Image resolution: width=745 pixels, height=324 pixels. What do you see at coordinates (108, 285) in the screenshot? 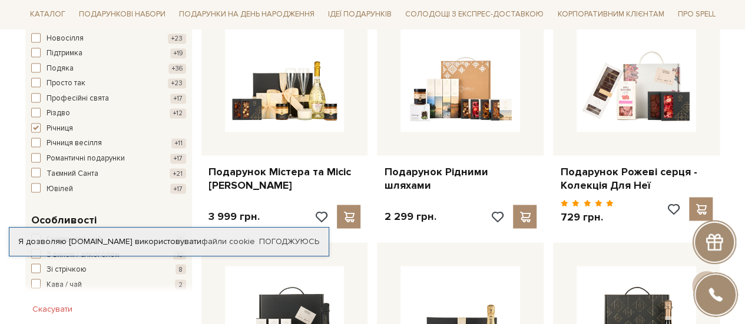
I see `button: Кава / чай 2` at bounding box center [108, 285].